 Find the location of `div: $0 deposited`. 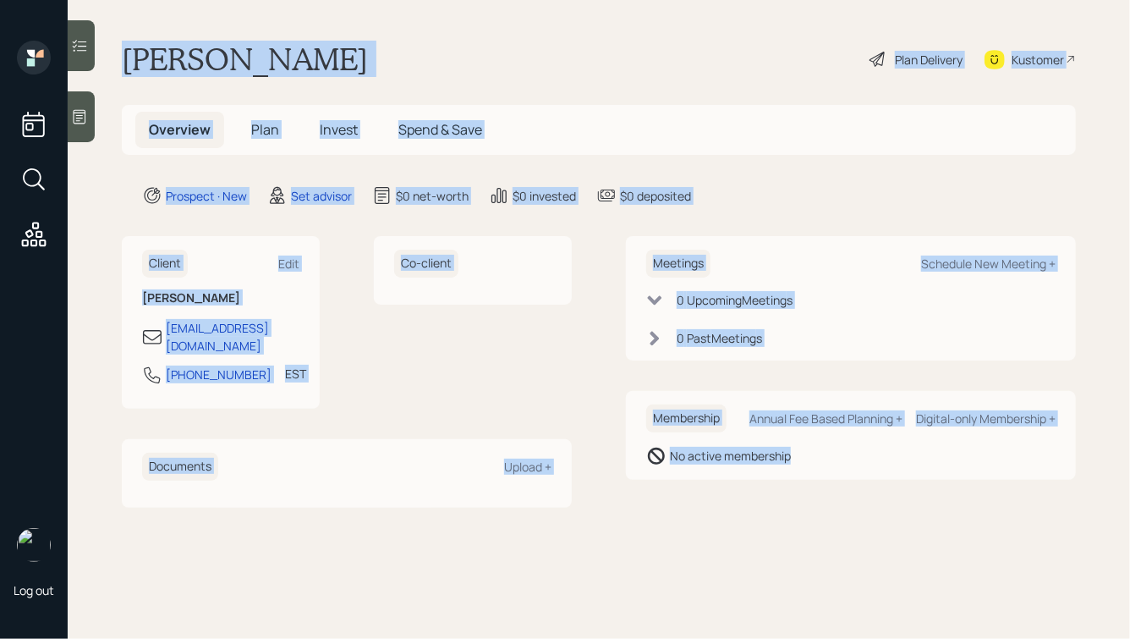

div: $0 deposited is located at coordinates (656, 195).